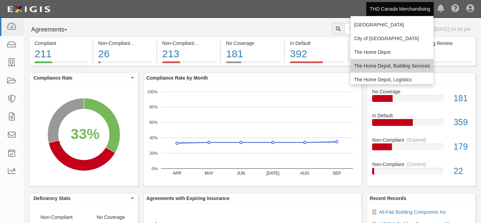 This screenshot has height=223, width=481. What do you see at coordinates (125, 43) in the screenshot?
I see `div: Non-Compliant (Current)` at bounding box center [125, 43].